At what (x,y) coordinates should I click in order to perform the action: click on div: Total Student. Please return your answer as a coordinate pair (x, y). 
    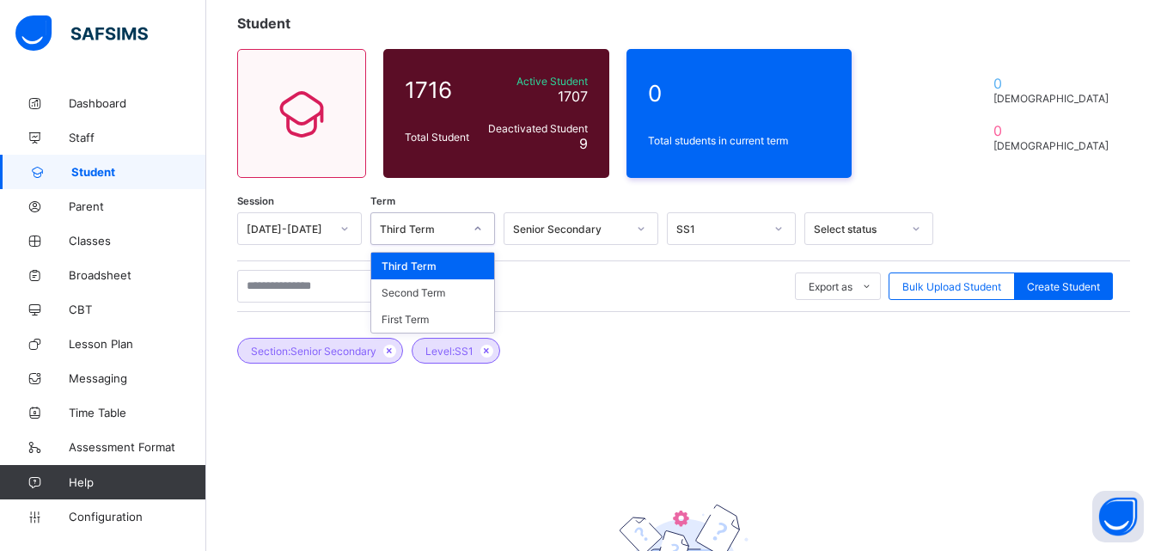
    Looking at the image, I should click on (440, 137).